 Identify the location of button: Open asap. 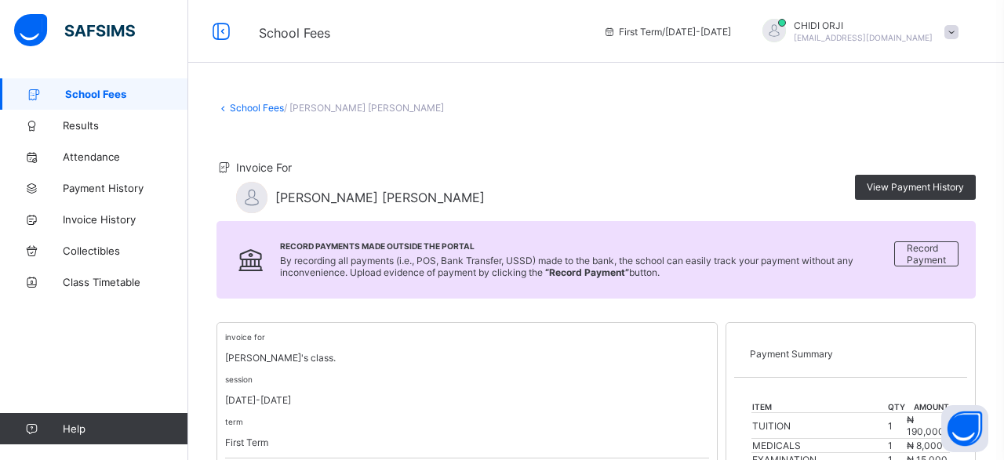
(965, 429).